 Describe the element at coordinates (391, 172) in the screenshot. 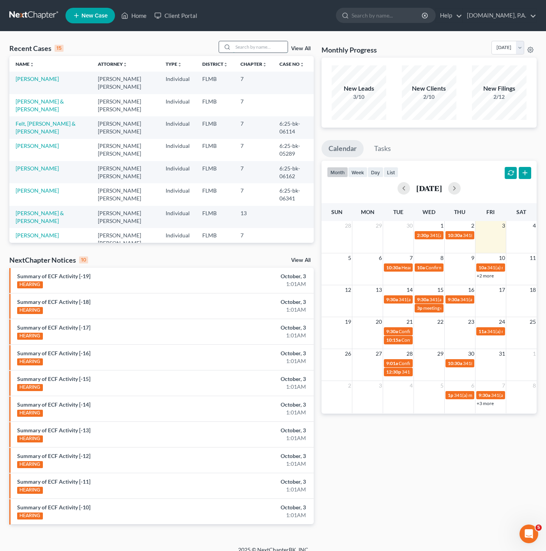

I see `button: list` at that location.